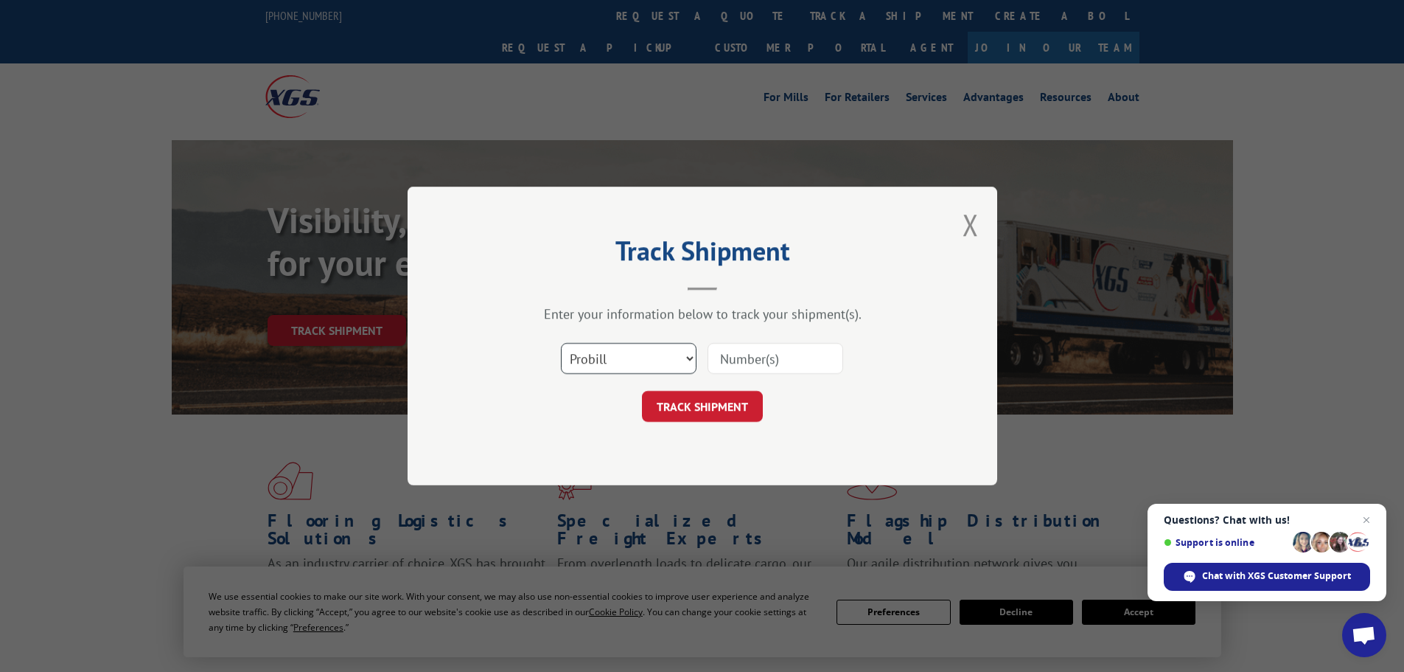 The height and width of the screenshot is (672, 1404). I want to click on span: Questions? Chat with us!, so click(1267, 520).